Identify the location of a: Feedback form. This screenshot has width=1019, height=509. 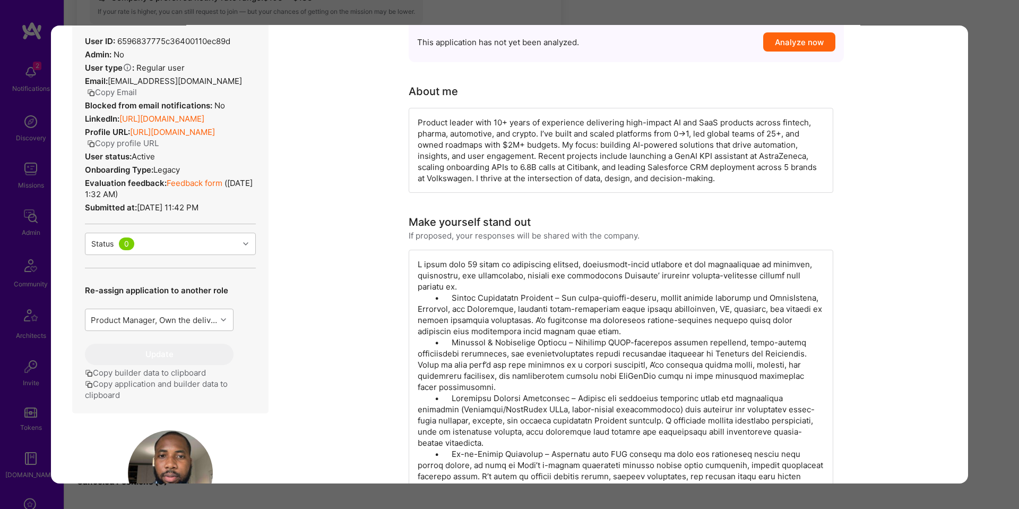
(194, 183).